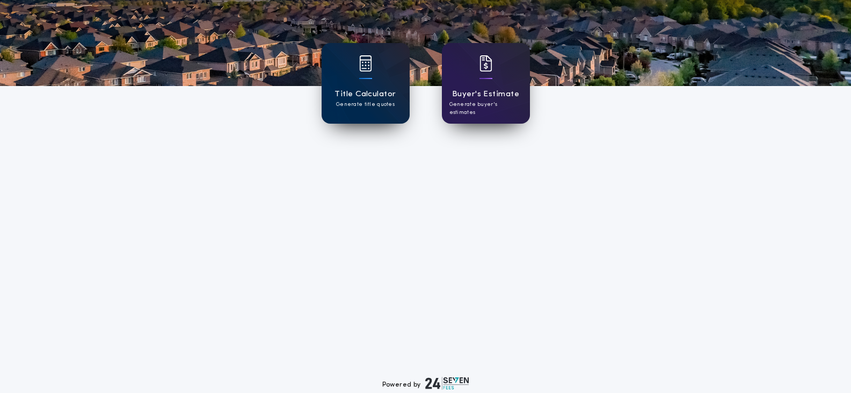 The height and width of the screenshot is (393, 851). What do you see at coordinates (365, 94) in the screenshot?
I see `h1: Title Calculator` at bounding box center [365, 94].